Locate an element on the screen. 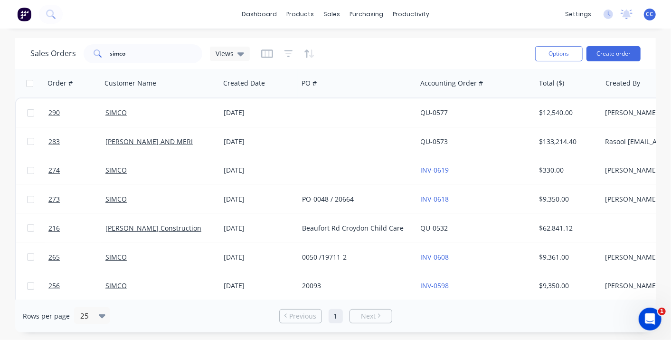 The height and width of the screenshot is (340, 671). div: sales is located at coordinates (332, 14).